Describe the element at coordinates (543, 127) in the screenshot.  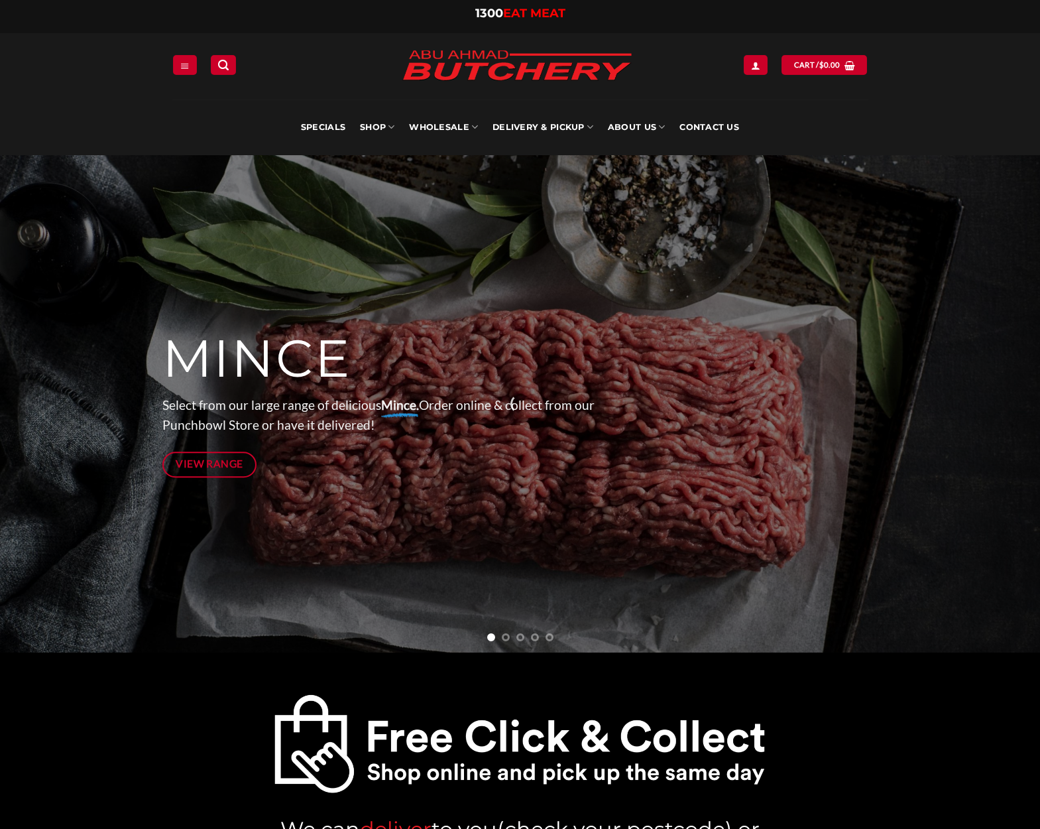
I see `a: Delivery & Pickup` at that location.